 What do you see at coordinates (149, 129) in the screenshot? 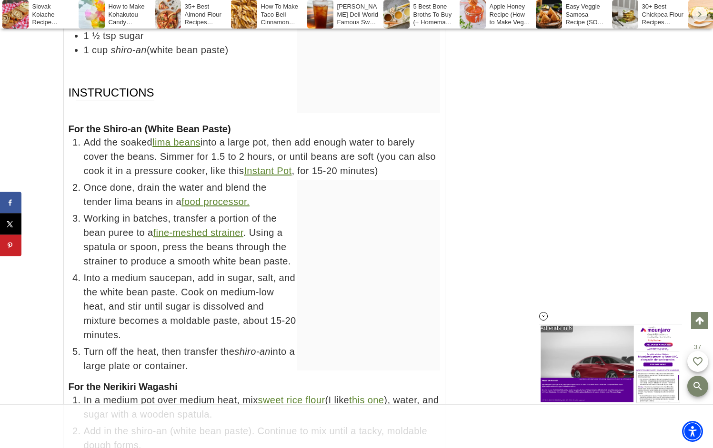
I see `span: For the Shiro-an (White Bean Paste)` at bounding box center [149, 129].